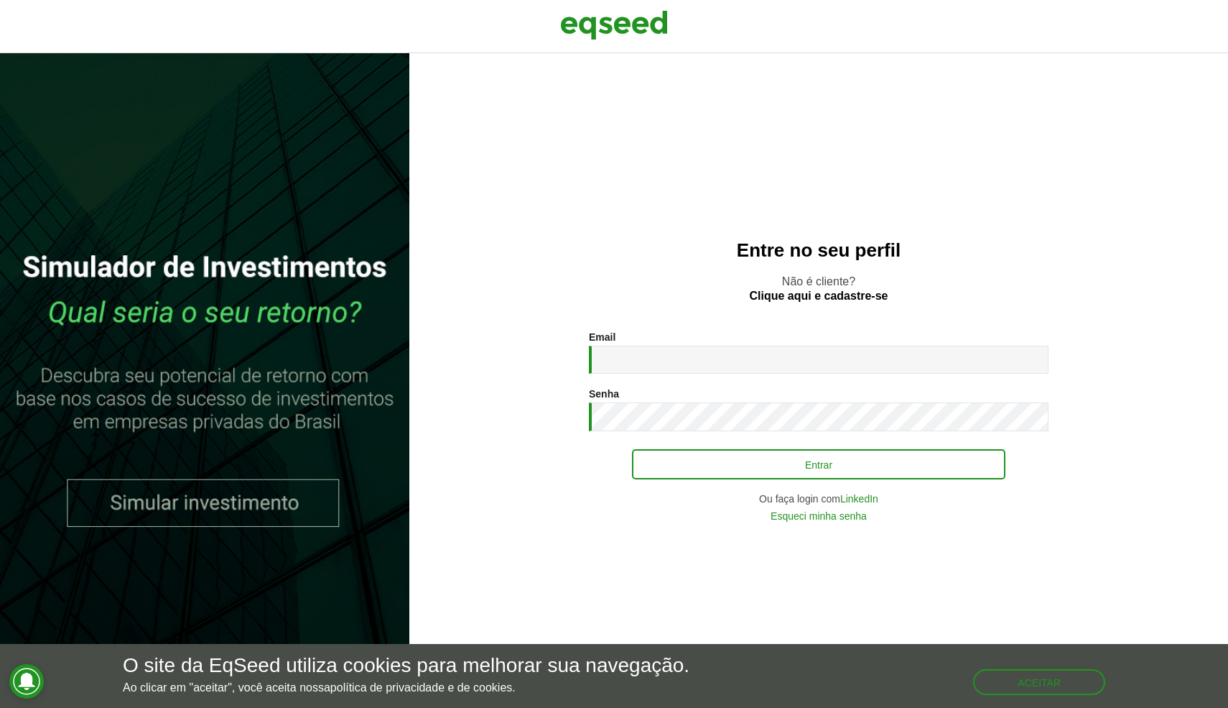 This screenshot has height=708, width=1228. What do you see at coordinates (602, 337) in the screenshot?
I see `label: Email` at bounding box center [602, 337].